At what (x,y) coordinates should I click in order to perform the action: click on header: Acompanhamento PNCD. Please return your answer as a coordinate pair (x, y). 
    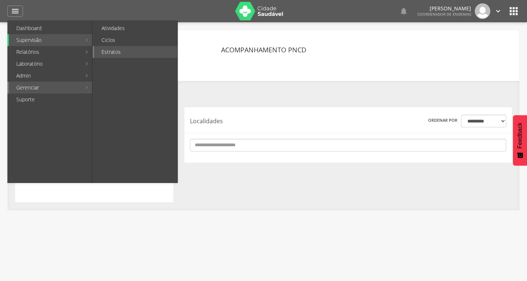
    Looking at the image, I should click on (264, 50).